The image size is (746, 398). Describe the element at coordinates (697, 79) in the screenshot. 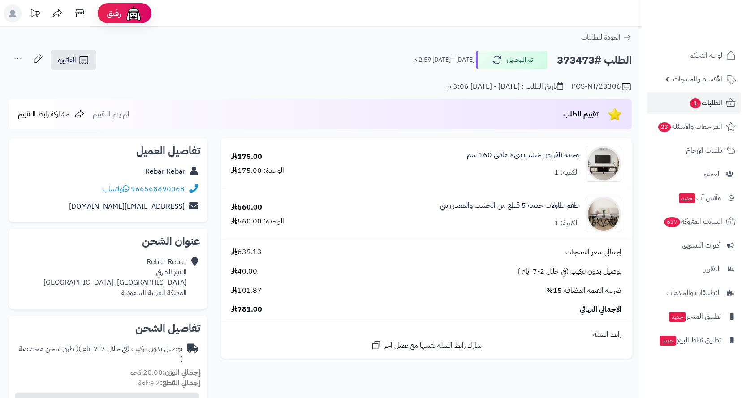

I see `span: الأقسام والمنتجات` at that location.